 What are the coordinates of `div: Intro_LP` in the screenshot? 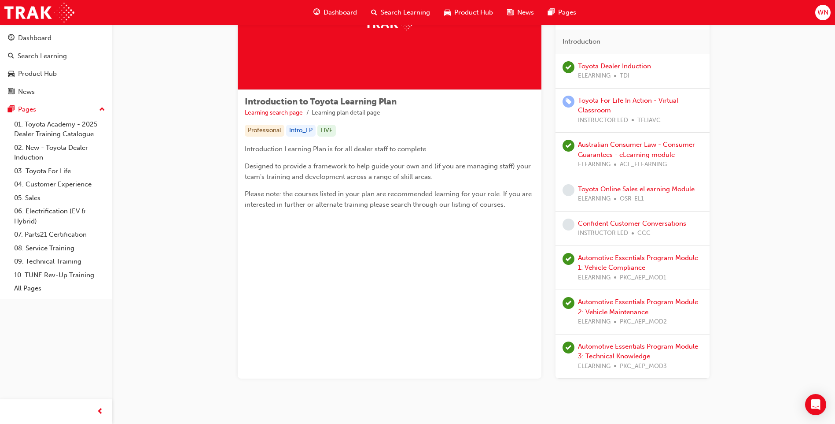 It's located at (301, 130).